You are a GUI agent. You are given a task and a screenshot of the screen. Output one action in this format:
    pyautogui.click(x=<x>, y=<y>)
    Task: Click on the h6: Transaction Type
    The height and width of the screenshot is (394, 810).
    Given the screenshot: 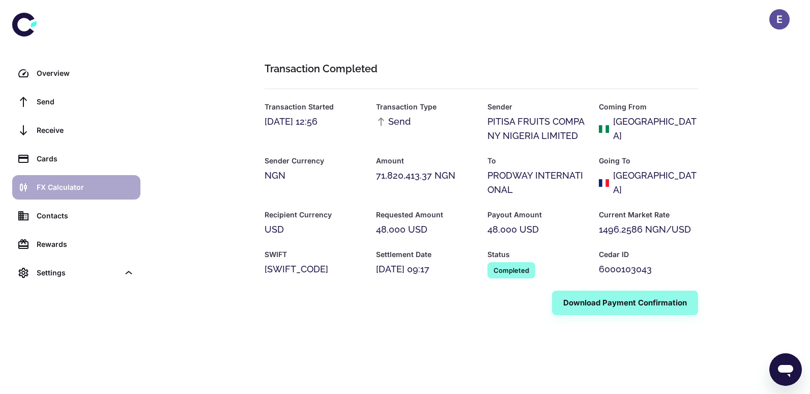 What is the action you would take?
    pyautogui.click(x=425, y=107)
    